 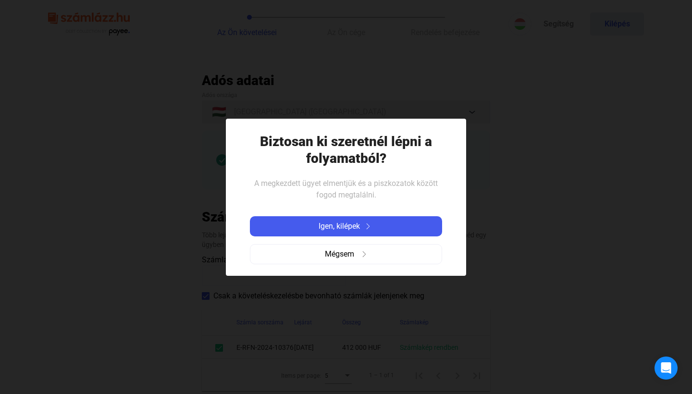 I want to click on img: arrow-right-grey, so click(x=364, y=254).